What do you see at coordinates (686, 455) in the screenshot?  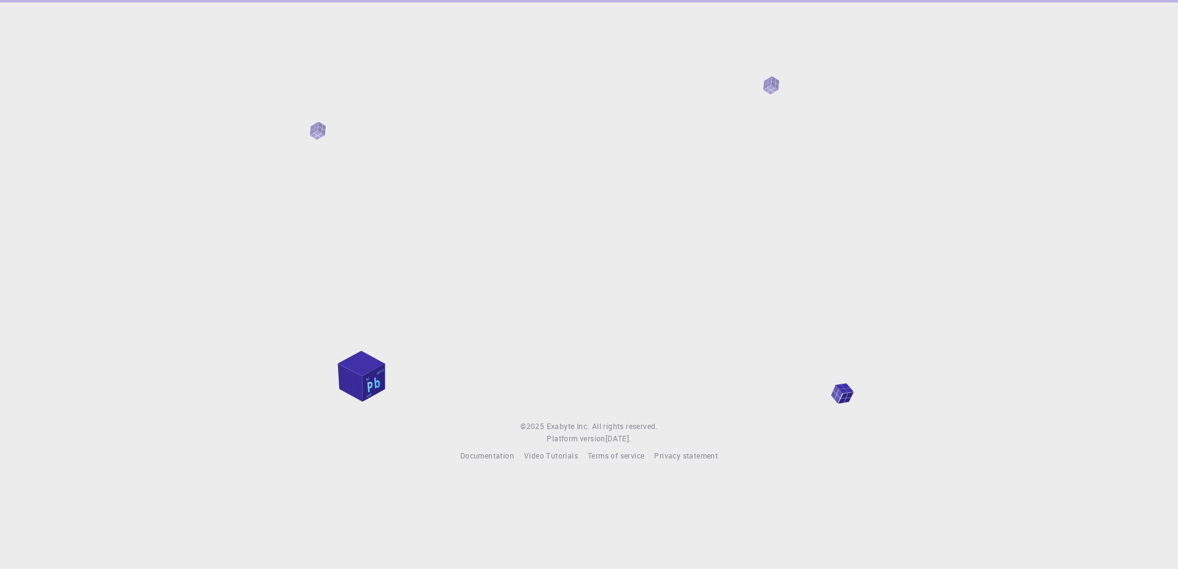 I see `span: Privacy statement` at bounding box center [686, 455].